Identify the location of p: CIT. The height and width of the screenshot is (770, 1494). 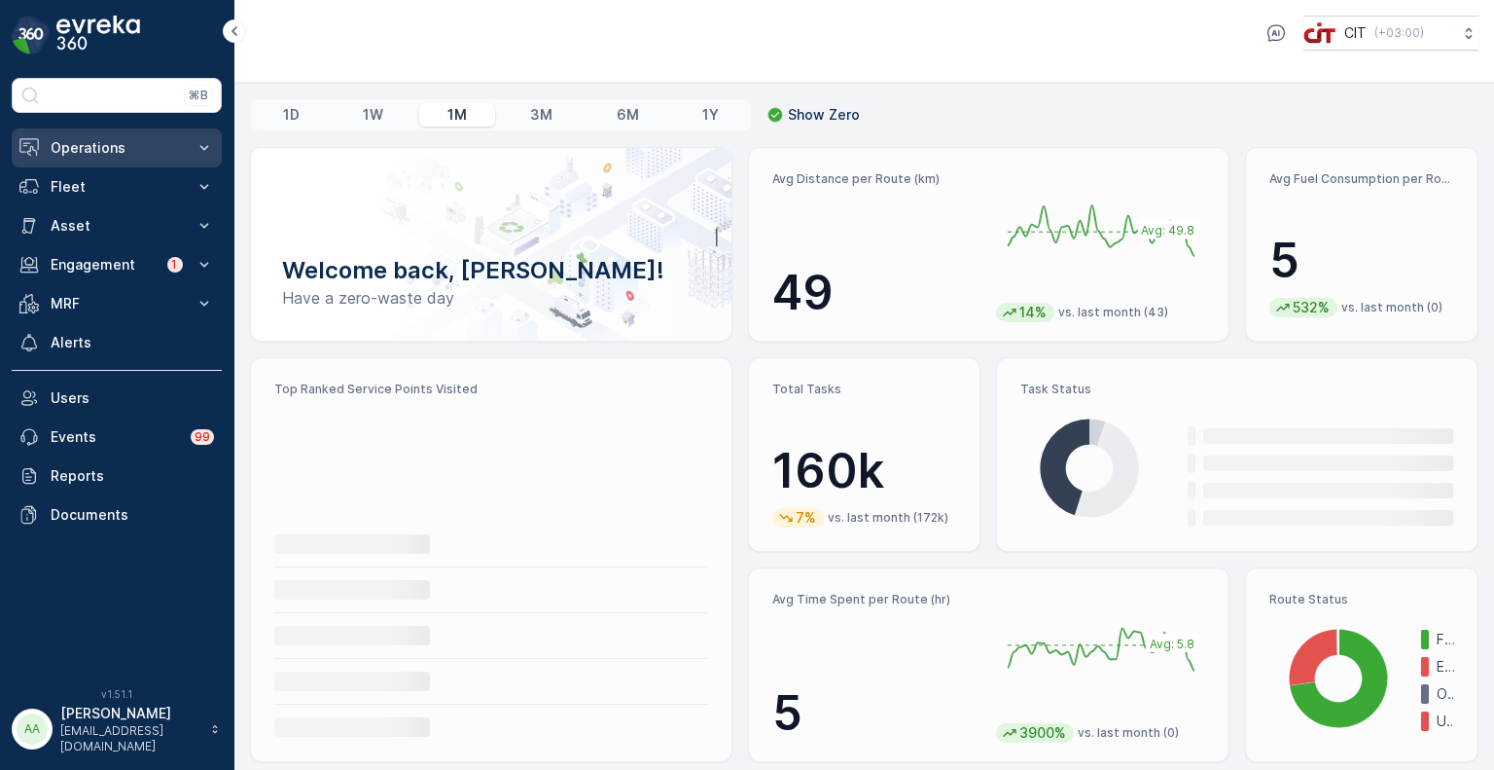
(1355, 33).